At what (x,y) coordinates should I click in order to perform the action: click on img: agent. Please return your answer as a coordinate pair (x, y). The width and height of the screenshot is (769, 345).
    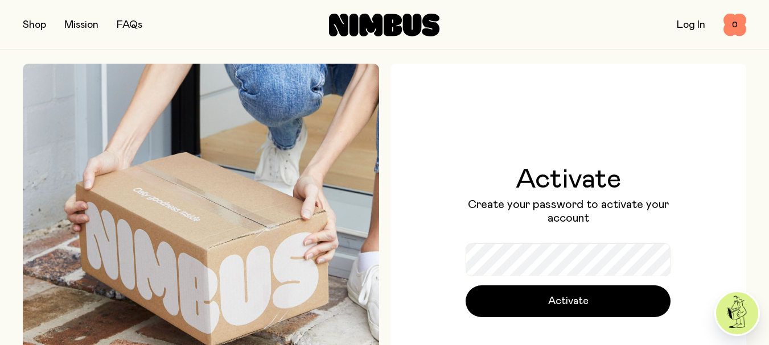
    Looking at the image, I should click on (737, 314).